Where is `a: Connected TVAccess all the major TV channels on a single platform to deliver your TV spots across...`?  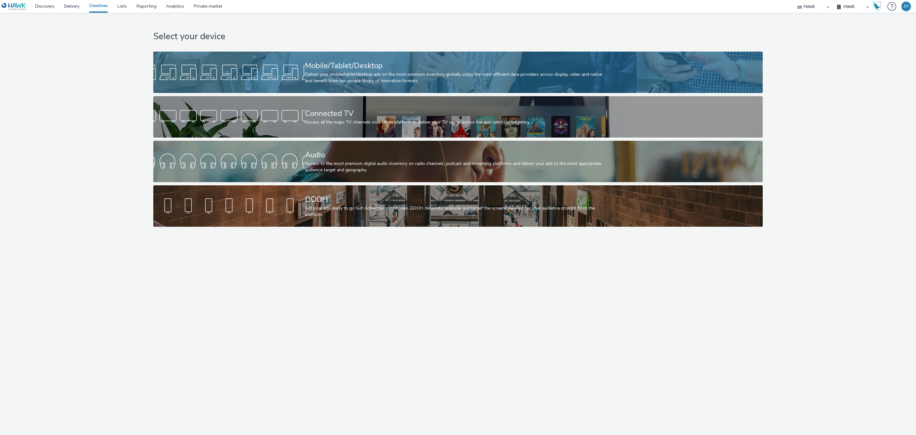
a: Connected TVAccess all the major TV channels on a single platform to deliver your TV spots across... is located at coordinates (458, 117).